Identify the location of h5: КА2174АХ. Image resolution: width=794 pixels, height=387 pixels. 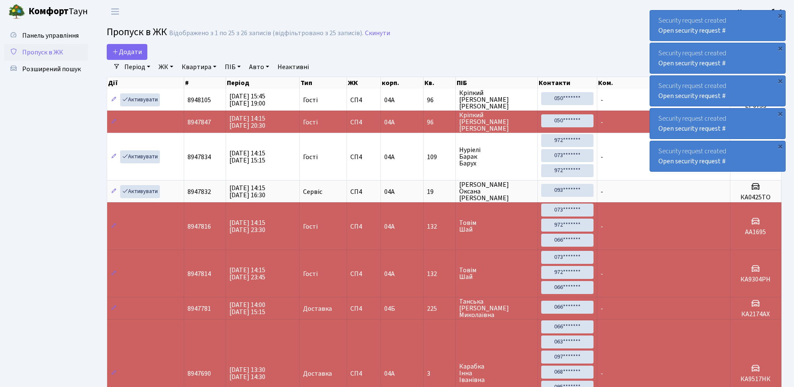
(755, 314).